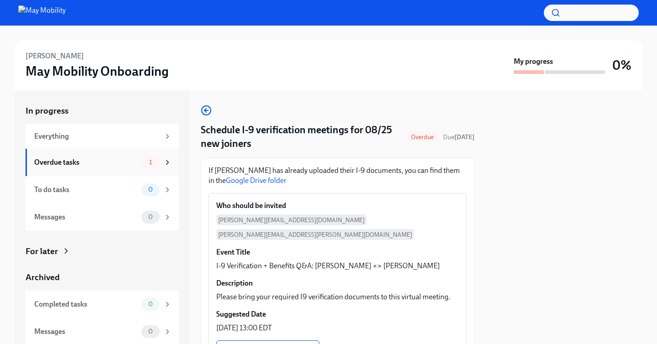 The image size is (657, 344). What do you see at coordinates (533, 62) in the screenshot?
I see `strong: My progress` at bounding box center [533, 62].